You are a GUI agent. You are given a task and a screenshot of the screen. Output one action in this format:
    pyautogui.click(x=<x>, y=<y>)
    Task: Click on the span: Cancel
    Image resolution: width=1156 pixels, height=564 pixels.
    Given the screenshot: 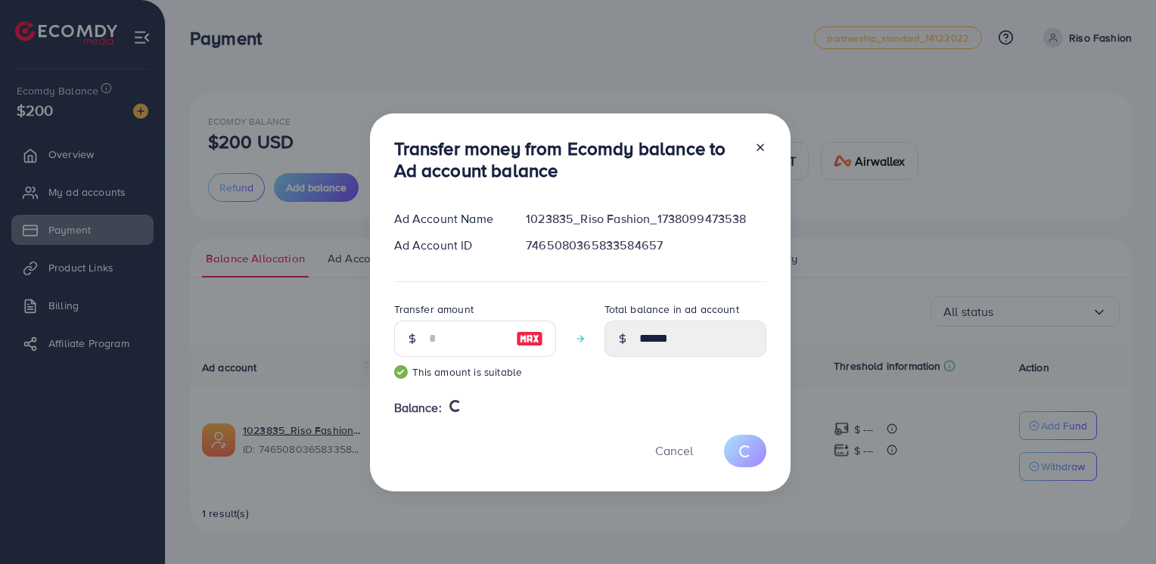 What is the action you would take?
    pyautogui.click(x=674, y=451)
    